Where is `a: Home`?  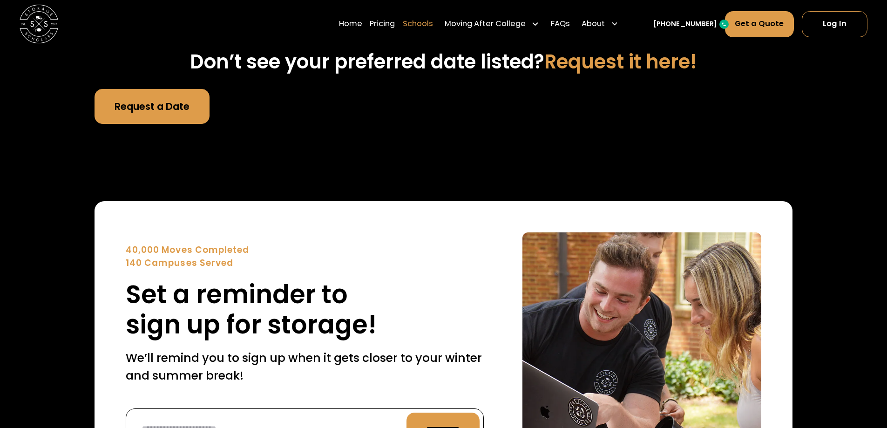
a: Home is located at coordinates (351, 24).